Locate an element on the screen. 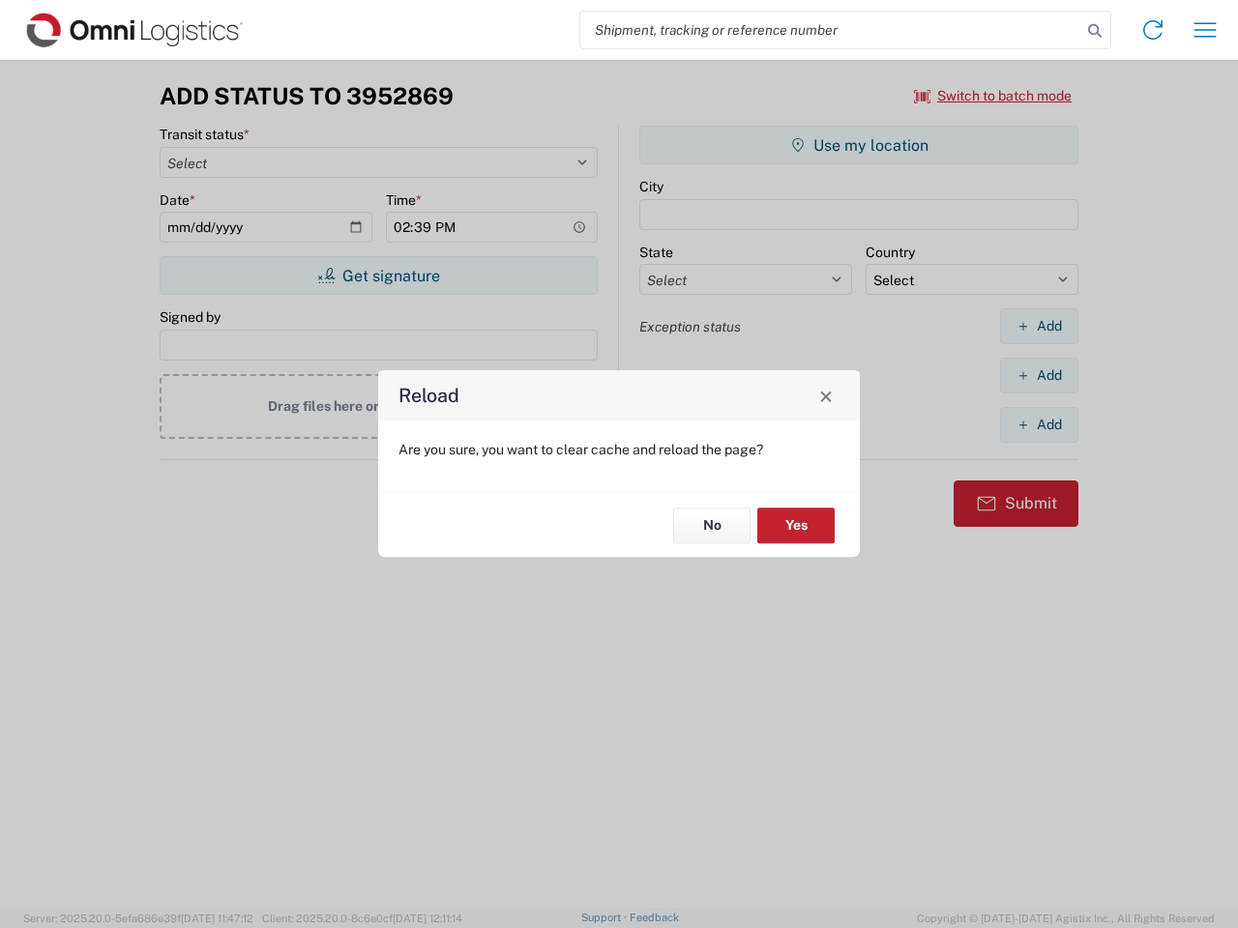 The height and width of the screenshot is (928, 1238). button: Close is located at coordinates (826, 395).